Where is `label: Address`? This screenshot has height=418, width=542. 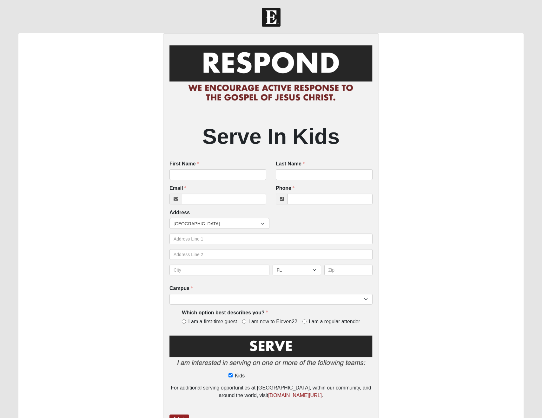
label: Address is located at coordinates (179, 213).